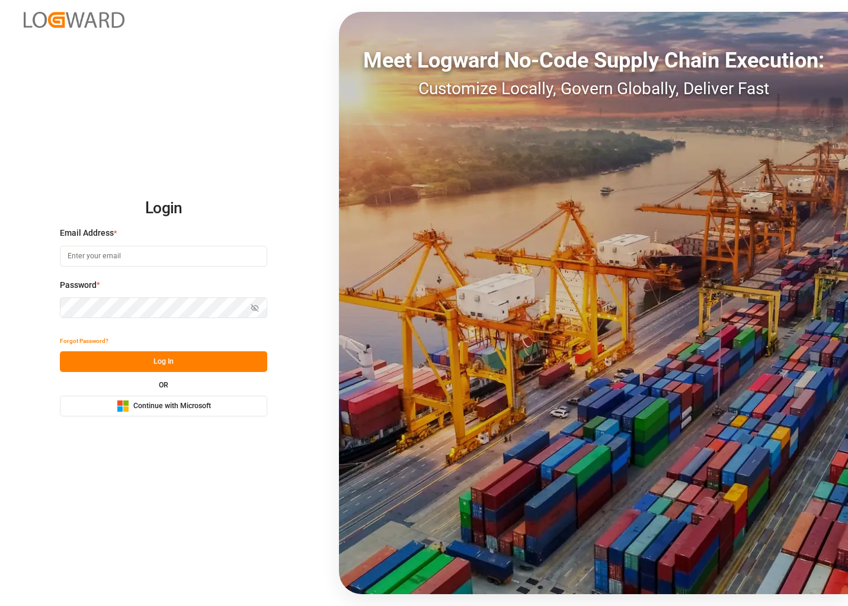 This screenshot has width=848, height=606. What do you see at coordinates (84, 341) in the screenshot?
I see `button: Forgot Password?` at bounding box center [84, 341].